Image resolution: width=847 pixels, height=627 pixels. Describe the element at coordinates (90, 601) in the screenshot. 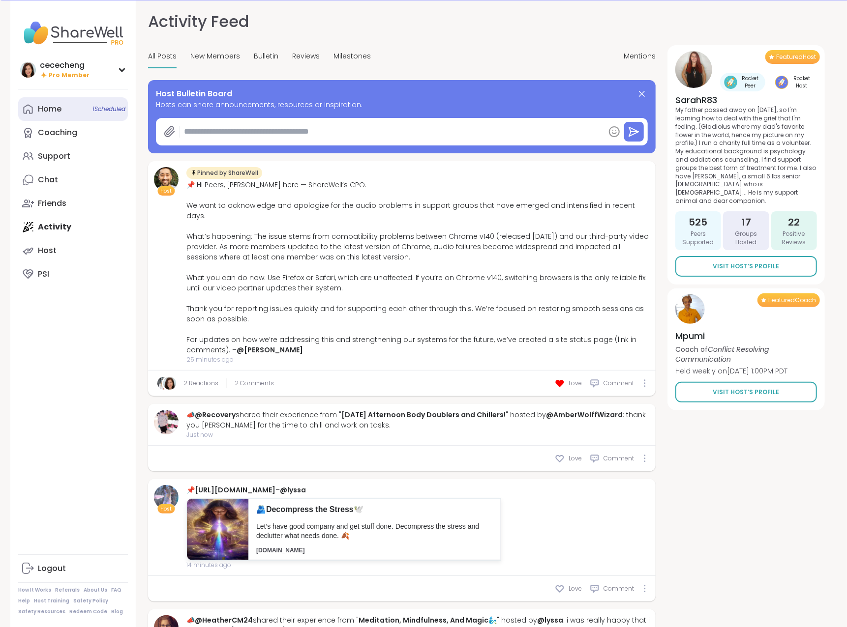

I see `a: Safety Policy` at that location.